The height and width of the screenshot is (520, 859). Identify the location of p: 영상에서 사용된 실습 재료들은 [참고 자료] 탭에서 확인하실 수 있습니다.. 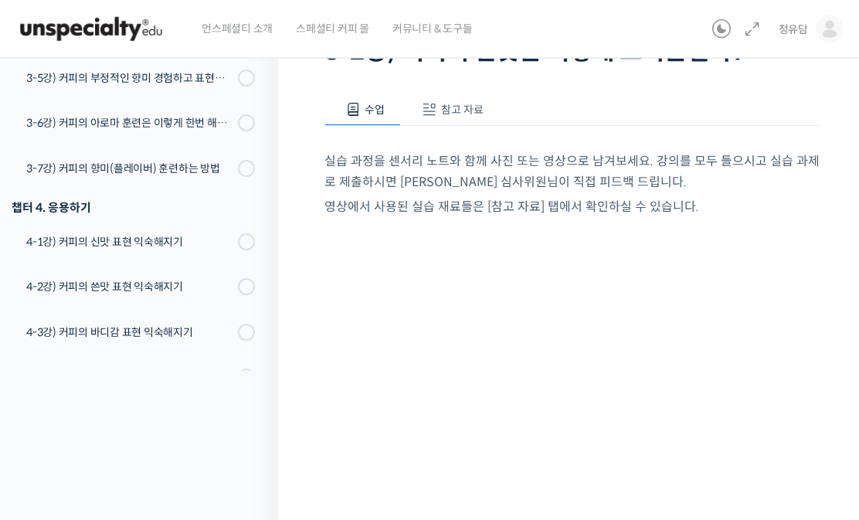
(573, 207).